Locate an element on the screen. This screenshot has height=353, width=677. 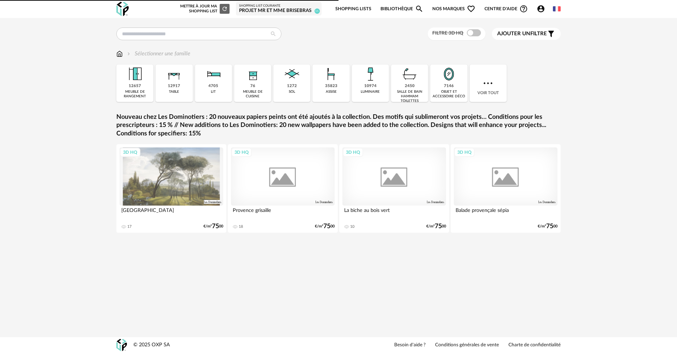
div: 1272 is located at coordinates (292, 86).